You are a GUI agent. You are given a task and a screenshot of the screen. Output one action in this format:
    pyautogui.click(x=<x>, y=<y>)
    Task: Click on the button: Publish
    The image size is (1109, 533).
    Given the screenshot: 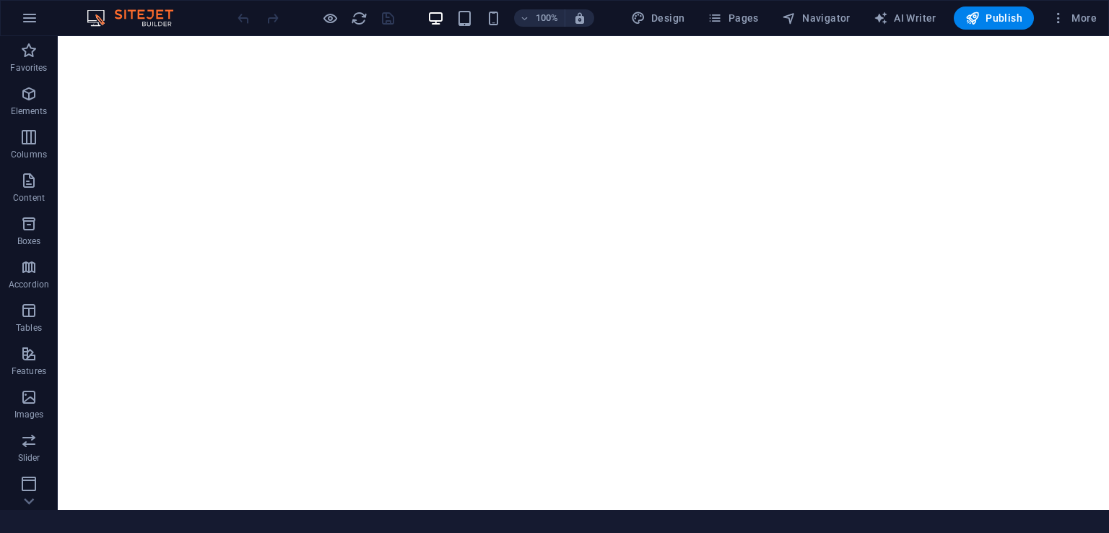 What is the action you would take?
    pyautogui.click(x=994, y=18)
    